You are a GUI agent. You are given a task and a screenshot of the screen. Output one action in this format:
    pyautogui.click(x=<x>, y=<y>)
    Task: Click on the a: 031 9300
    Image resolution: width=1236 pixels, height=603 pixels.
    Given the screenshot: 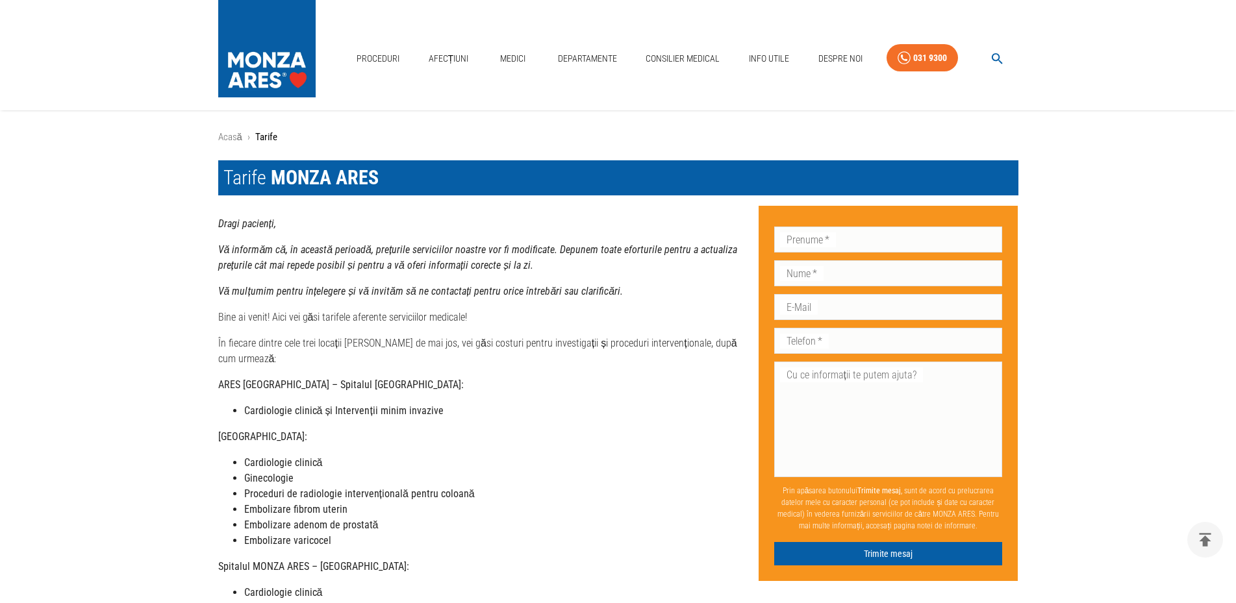 What is the action you would take?
    pyautogui.click(x=922, y=58)
    